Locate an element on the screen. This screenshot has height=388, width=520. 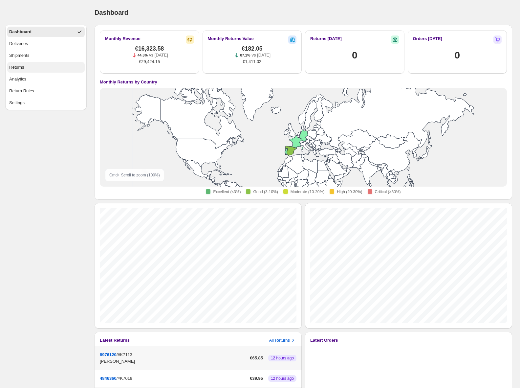
button: Returns is located at coordinates (46, 67).